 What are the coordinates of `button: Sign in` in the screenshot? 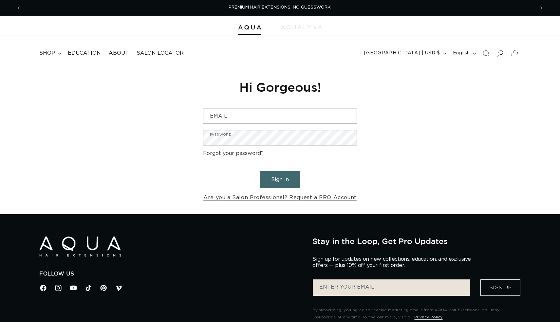 It's located at (280, 179).